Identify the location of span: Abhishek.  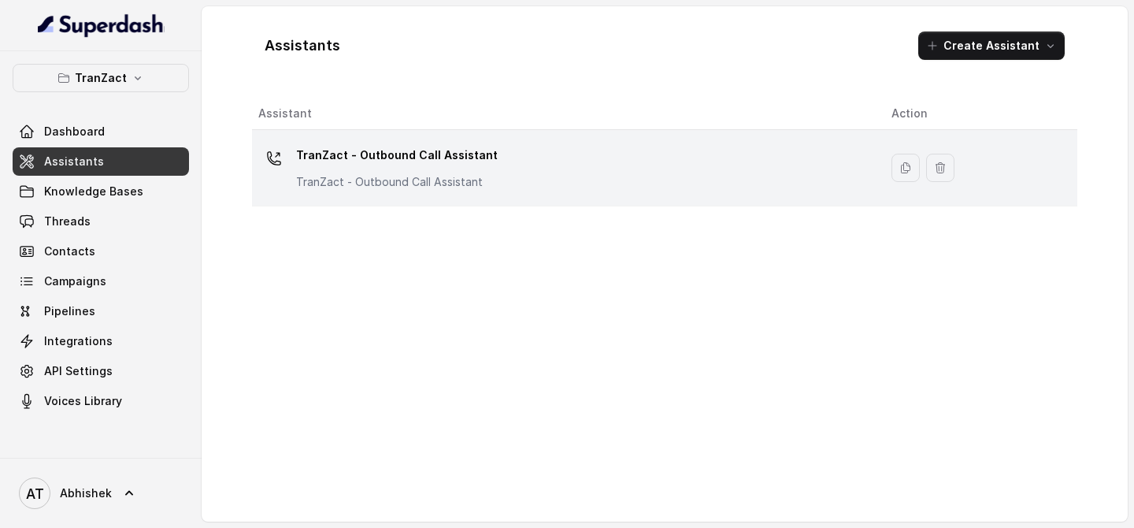
(86, 493).